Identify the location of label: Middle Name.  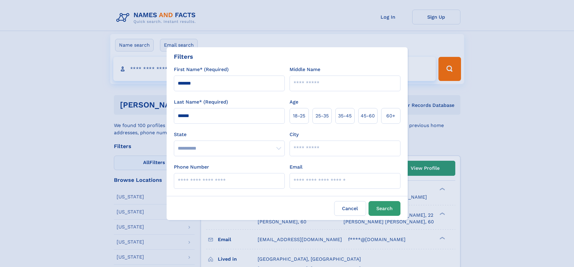
(305, 70).